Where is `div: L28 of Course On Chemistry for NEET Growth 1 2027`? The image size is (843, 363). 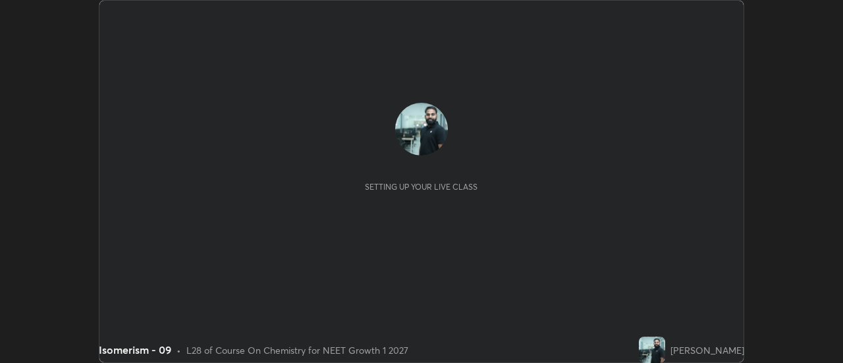 div: L28 of Course On Chemistry for NEET Growth 1 2027 is located at coordinates (297, 350).